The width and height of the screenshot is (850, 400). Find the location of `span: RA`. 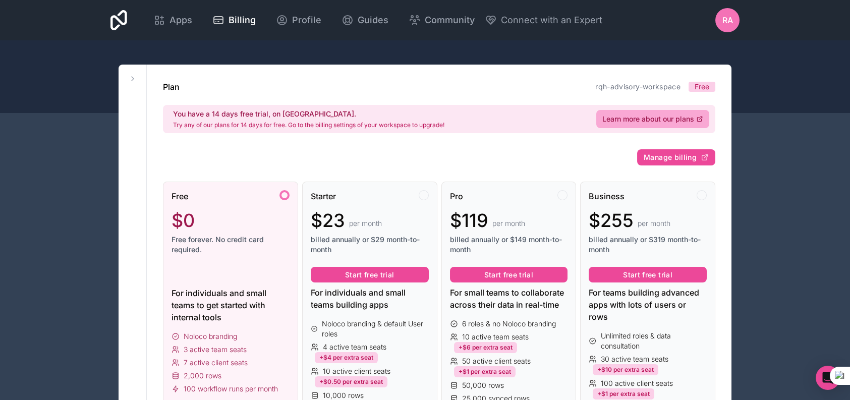

span: RA is located at coordinates (727, 20).